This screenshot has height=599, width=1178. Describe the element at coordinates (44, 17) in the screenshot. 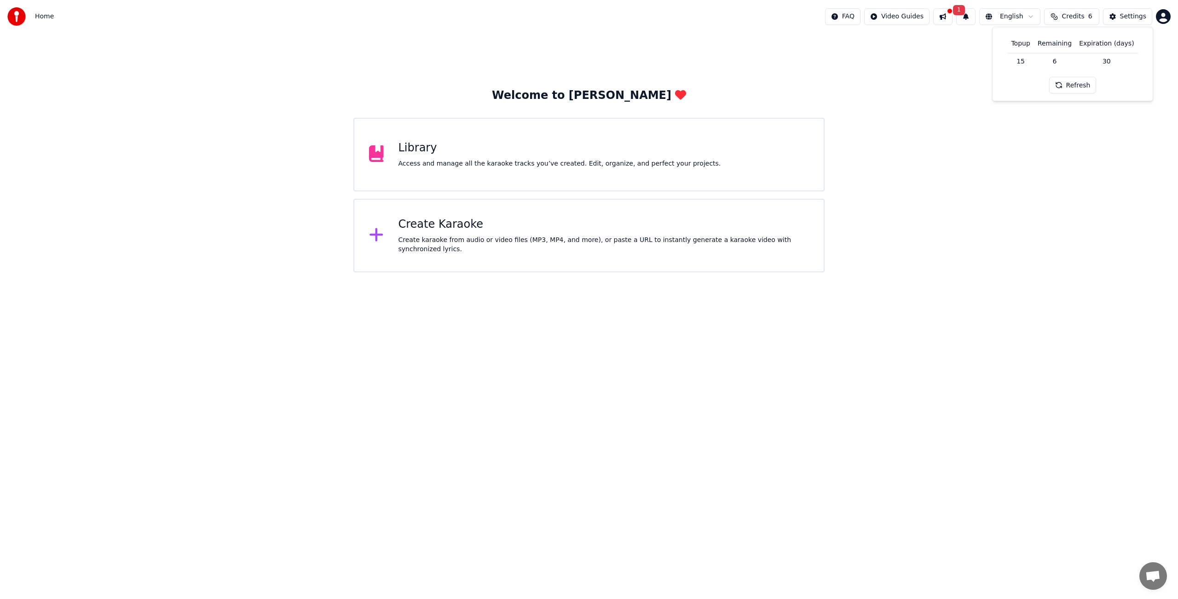

I see `span: Home` at that location.